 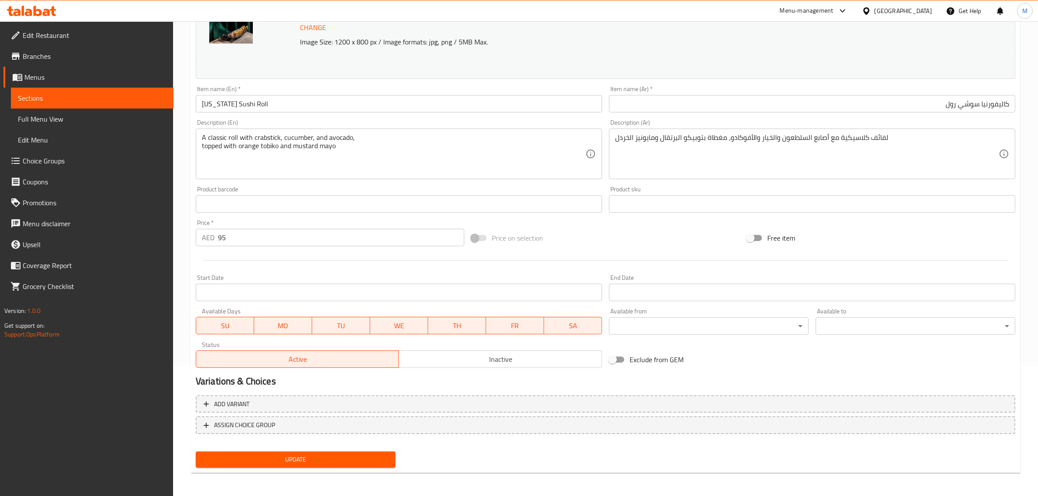 I want to click on span: SA, so click(x=573, y=326).